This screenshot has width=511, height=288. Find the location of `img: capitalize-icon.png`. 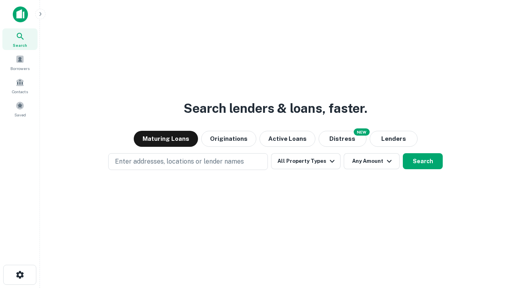

img: capitalize-icon.png is located at coordinates (20, 14).